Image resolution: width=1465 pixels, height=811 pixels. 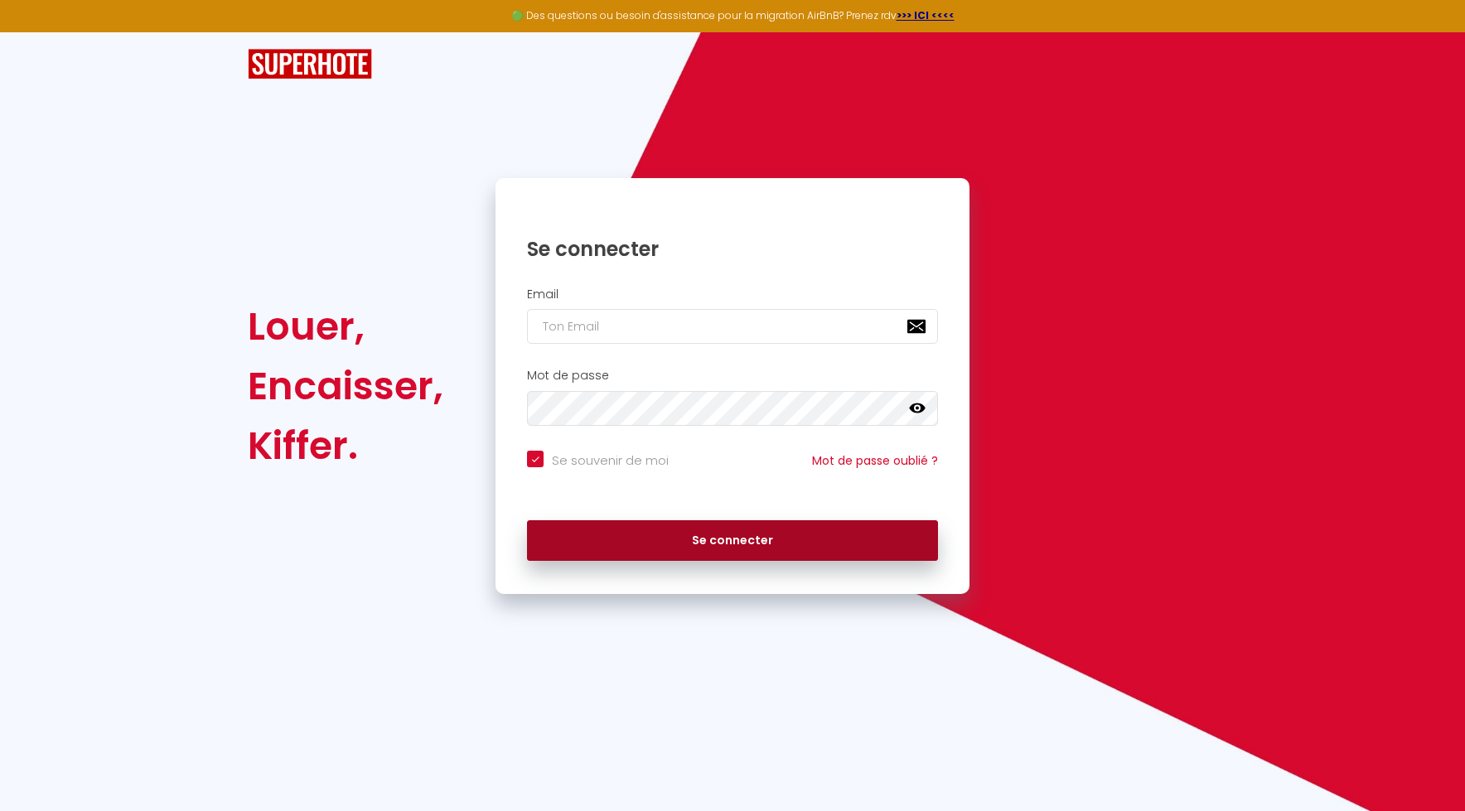 What do you see at coordinates (926, 15) in the screenshot?
I see `strong: >>> ICI <<<<` at bounding box center [926, 15].